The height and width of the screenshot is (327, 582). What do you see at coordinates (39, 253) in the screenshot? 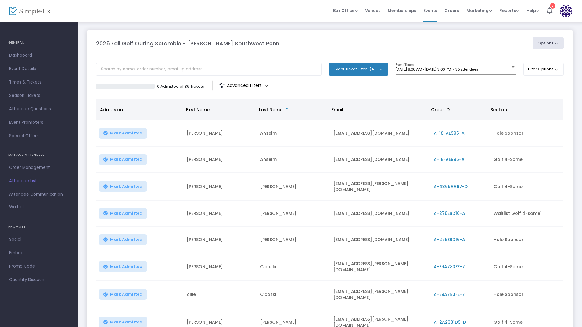
I see `span: Embed` at bounding box center [39, 253].